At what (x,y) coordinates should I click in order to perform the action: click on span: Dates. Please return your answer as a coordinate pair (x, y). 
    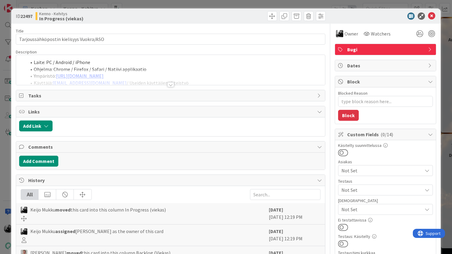
    Looking at the image, I should click on (386, 66).